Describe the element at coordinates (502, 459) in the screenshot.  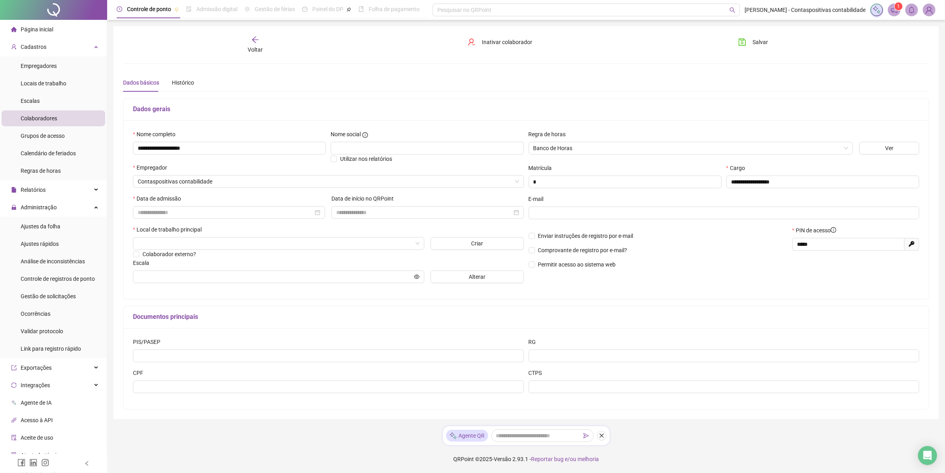
I see `span: Versão` at that location.